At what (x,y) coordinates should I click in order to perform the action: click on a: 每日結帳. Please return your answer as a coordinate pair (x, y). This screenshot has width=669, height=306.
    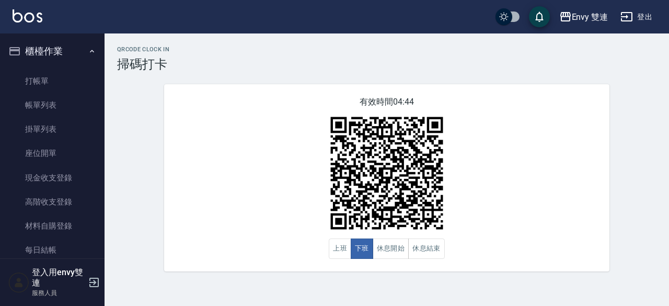
    Looking at the image, I should click on (52, 250).